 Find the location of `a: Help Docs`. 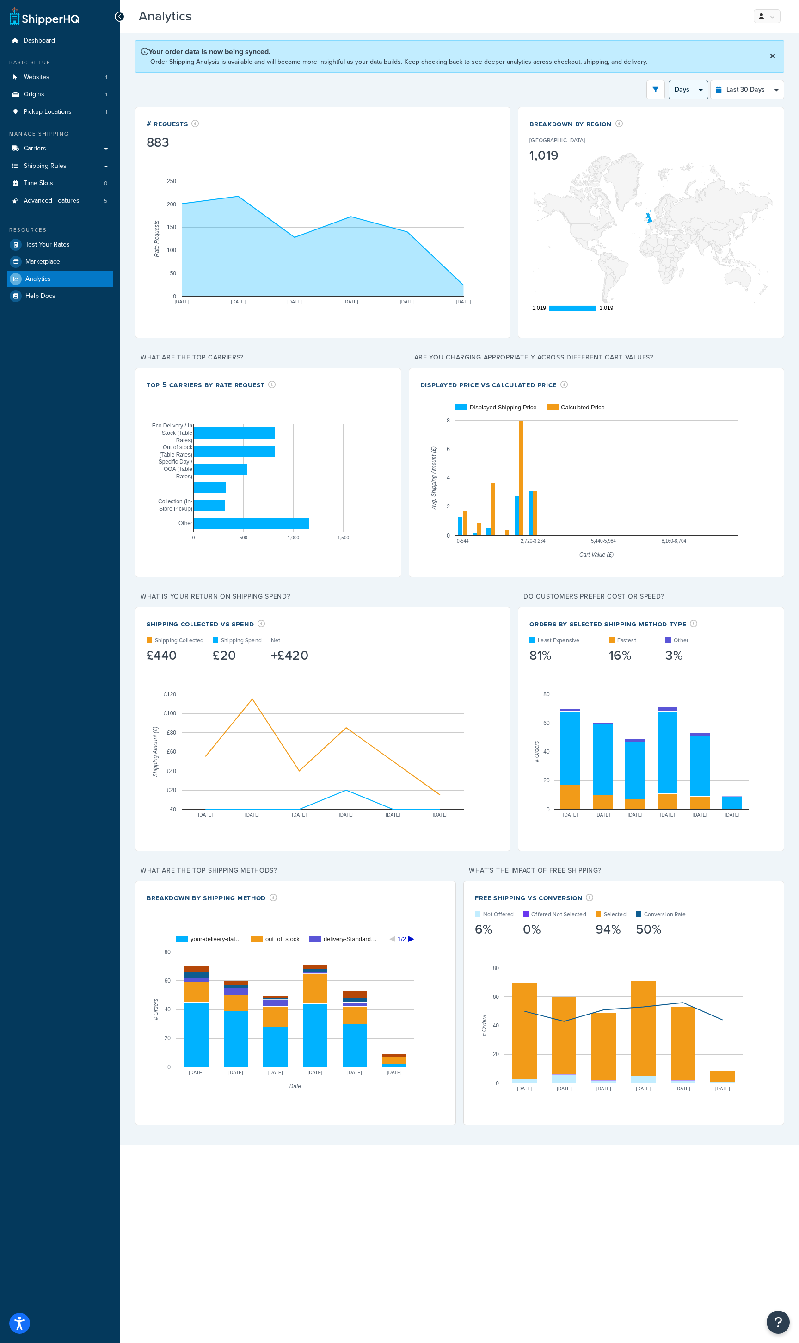

a: Help Docs is located at coordinates (60, 296).